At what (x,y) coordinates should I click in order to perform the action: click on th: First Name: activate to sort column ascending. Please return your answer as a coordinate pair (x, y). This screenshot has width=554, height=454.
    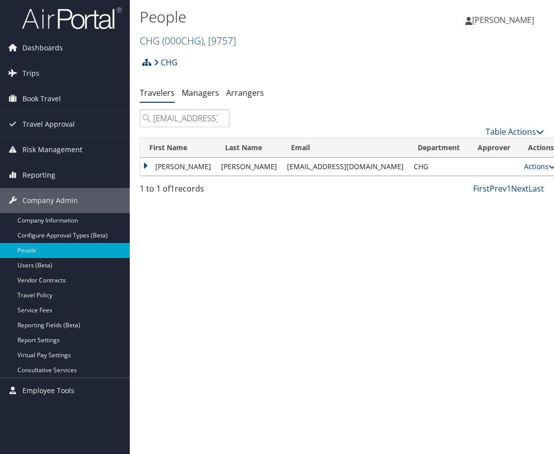
    Looking at the image, I should click on (178, 148).